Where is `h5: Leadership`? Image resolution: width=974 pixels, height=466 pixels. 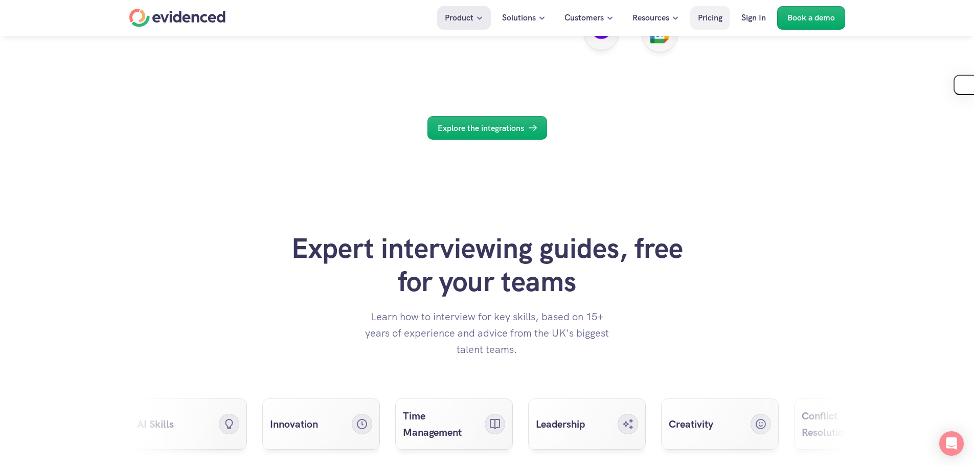
h5: Leadership is located at coordinates (574, 424).